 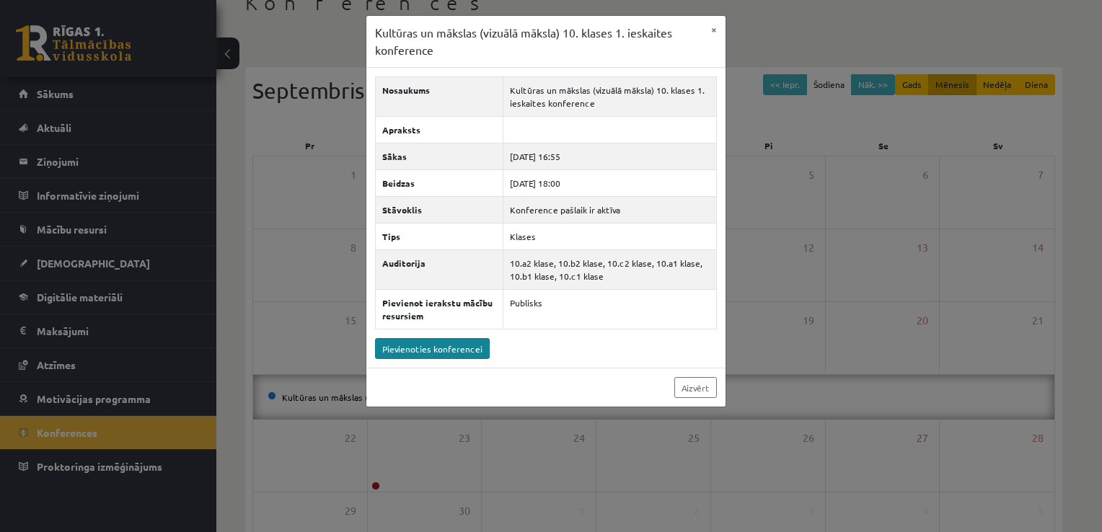 I want to click on td: Kultūras un mākslas (vizuālā māksla) 10. klases 1. ieskaites konference, so click(x=609, y=97).